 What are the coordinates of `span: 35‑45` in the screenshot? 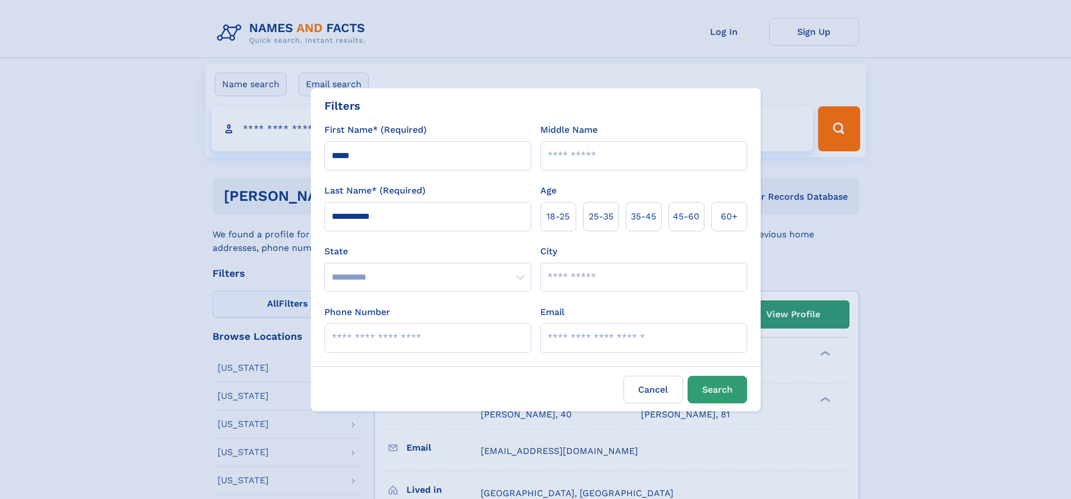 It's located at (643, 216).